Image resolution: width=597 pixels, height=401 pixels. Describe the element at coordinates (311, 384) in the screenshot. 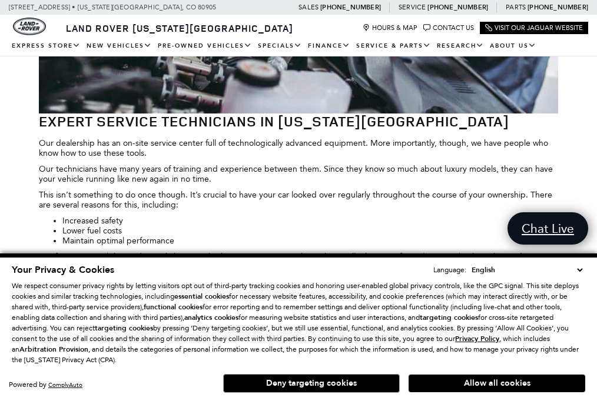

I see `button: Deny targeting cookies` at that location.